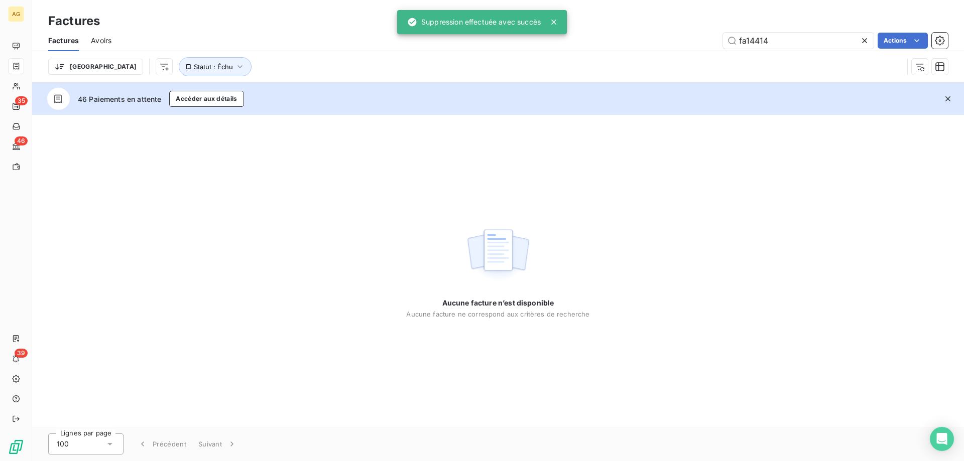 This screenshot has height=461, width=964. I want to click on input: Rechercher, so click(798, 41).